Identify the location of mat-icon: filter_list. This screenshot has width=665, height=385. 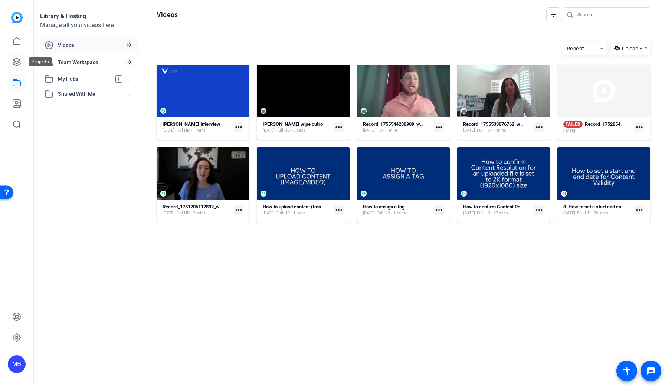
(553, 15).